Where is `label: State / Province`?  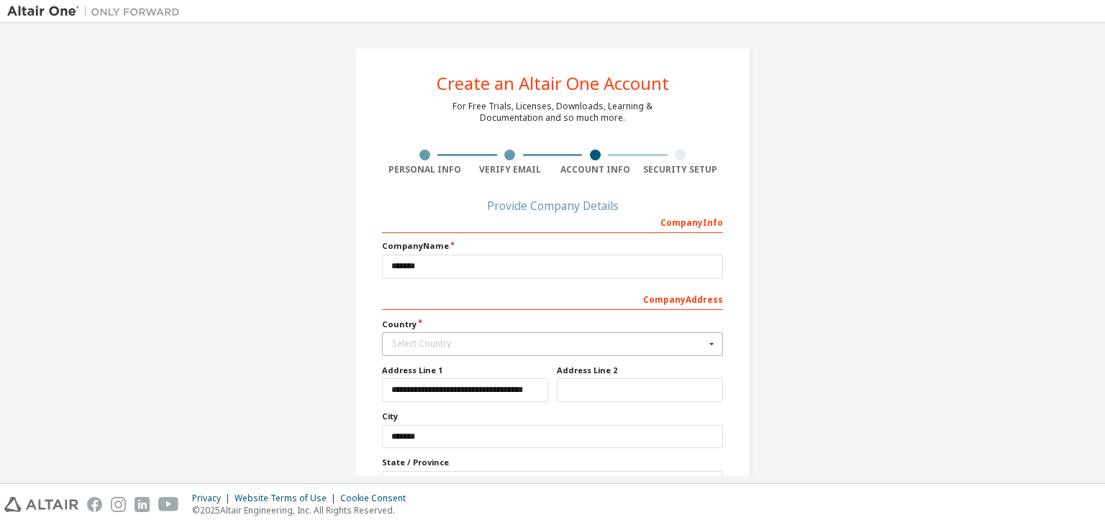 label: State / Province is located at coordinates (553, 463).